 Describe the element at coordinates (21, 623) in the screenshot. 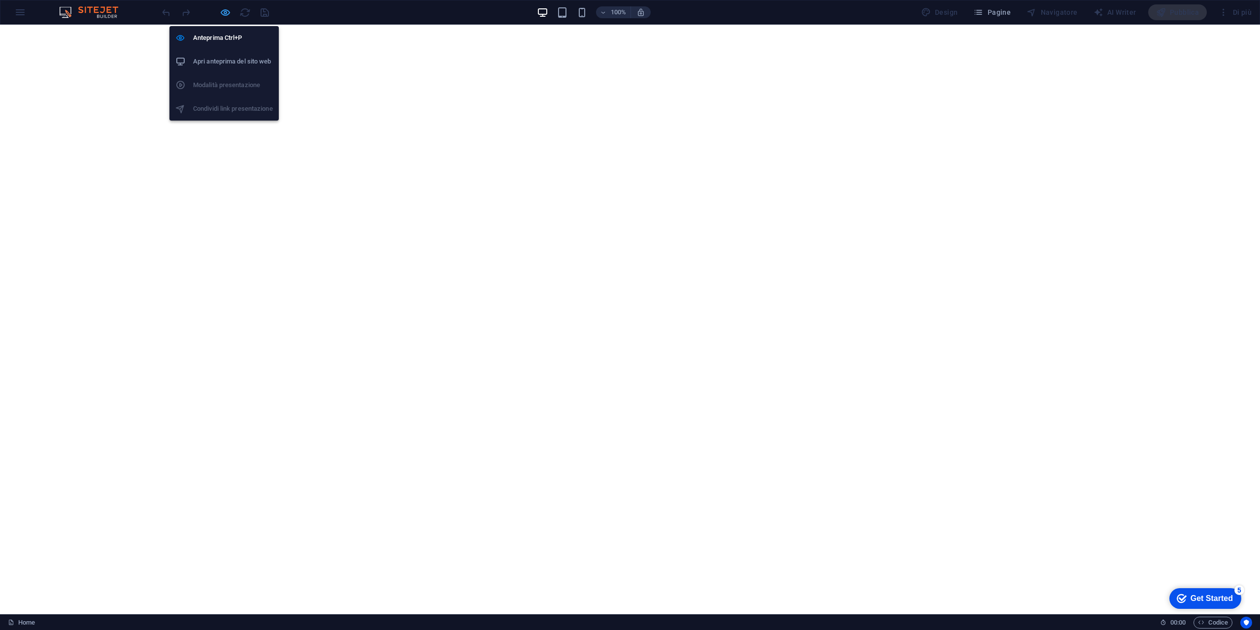

I see `a: Fai clic per annullare la selezione. Doppio clic per aprire le pagine` at that location.